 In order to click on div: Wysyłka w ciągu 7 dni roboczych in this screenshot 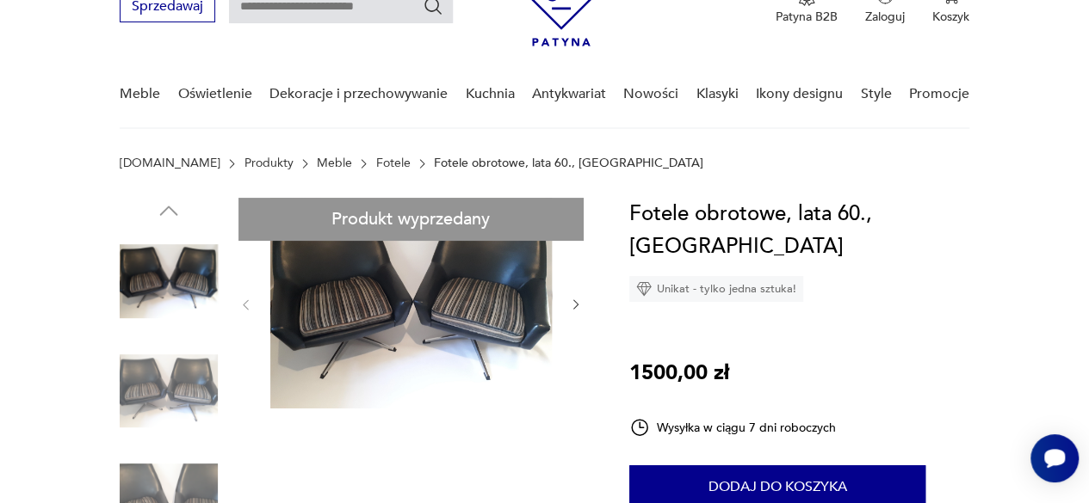, I will do `click(732, 428)`.